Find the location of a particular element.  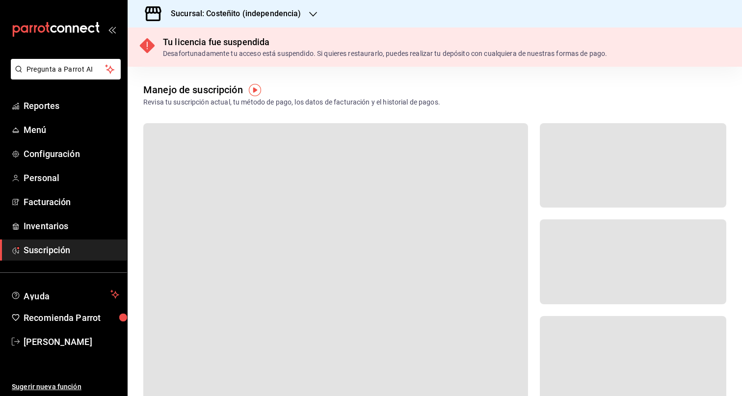

span: Ayuda is located at coordinates (65, 295).